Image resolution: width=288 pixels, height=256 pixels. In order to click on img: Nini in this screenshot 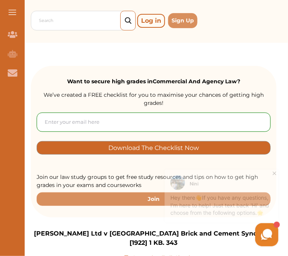, I will do `click(75, 15)`.